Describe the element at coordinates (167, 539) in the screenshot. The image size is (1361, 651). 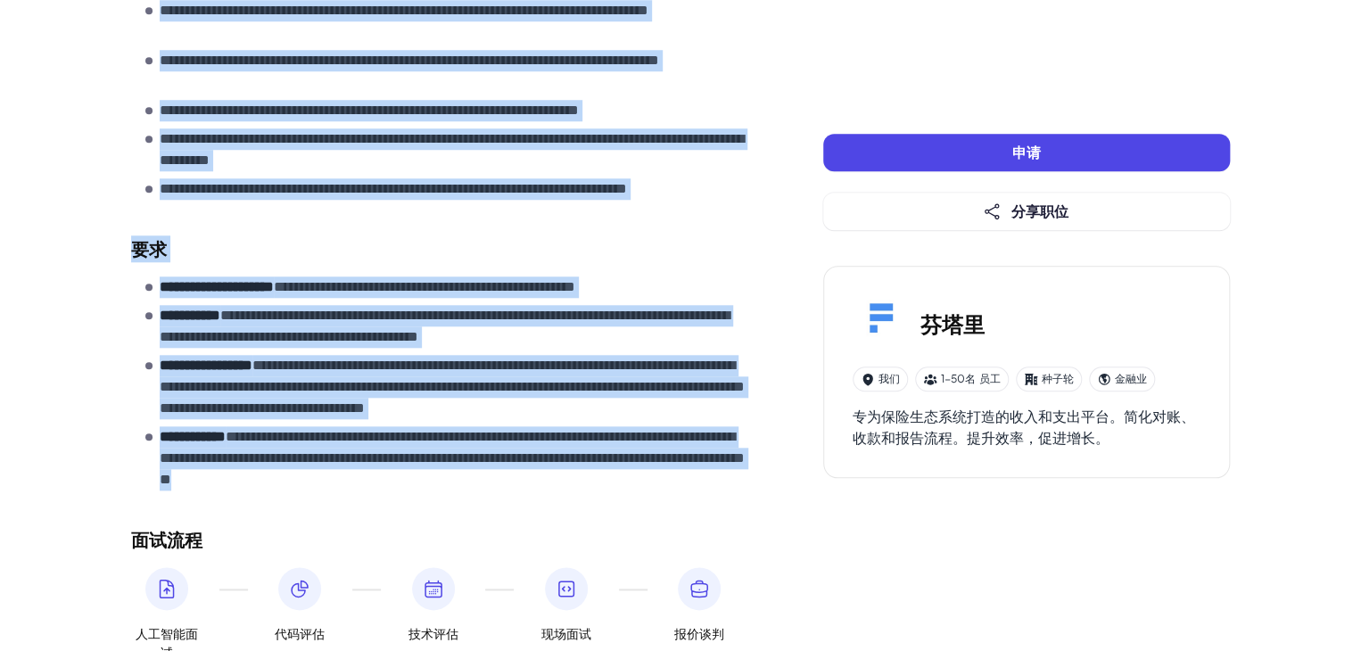
I see `font: 面试流程` at that location.